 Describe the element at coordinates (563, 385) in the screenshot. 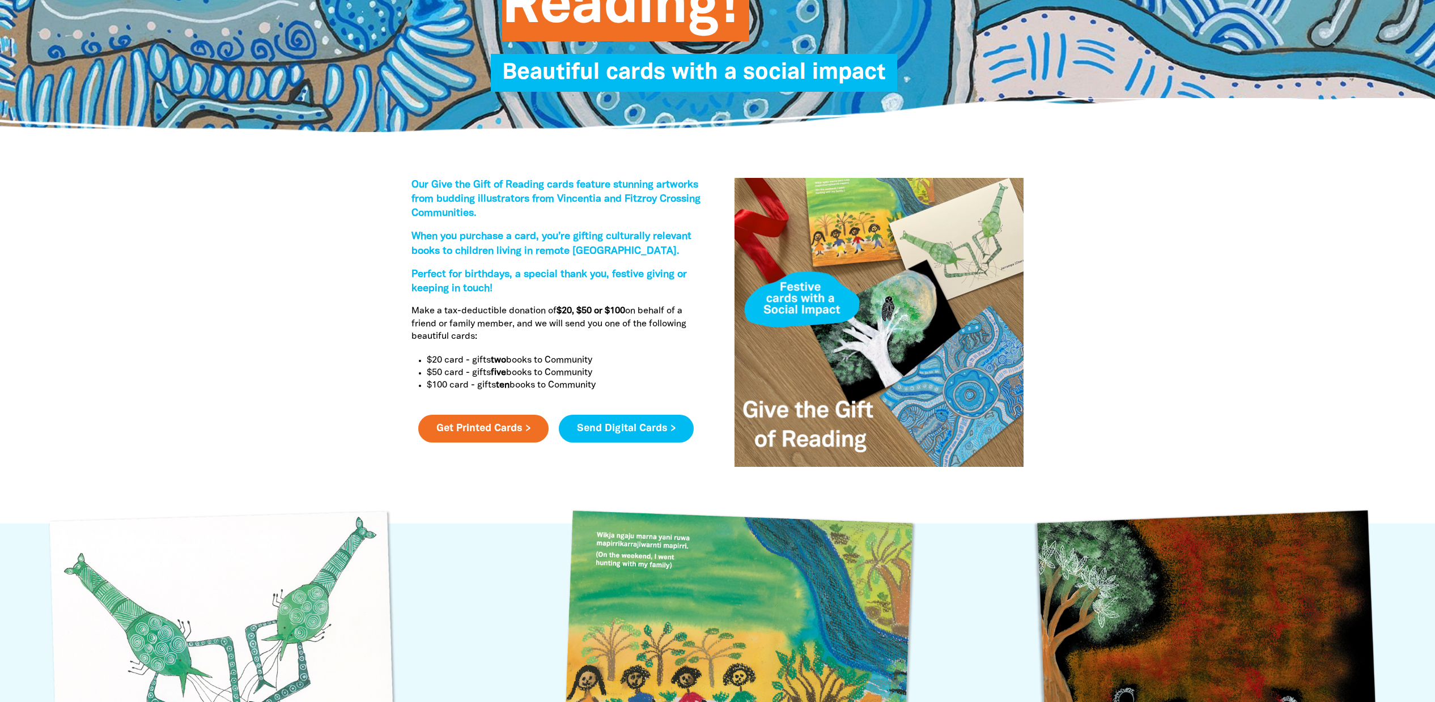

I see `p: $100 card - gifts books to Community` at that location.